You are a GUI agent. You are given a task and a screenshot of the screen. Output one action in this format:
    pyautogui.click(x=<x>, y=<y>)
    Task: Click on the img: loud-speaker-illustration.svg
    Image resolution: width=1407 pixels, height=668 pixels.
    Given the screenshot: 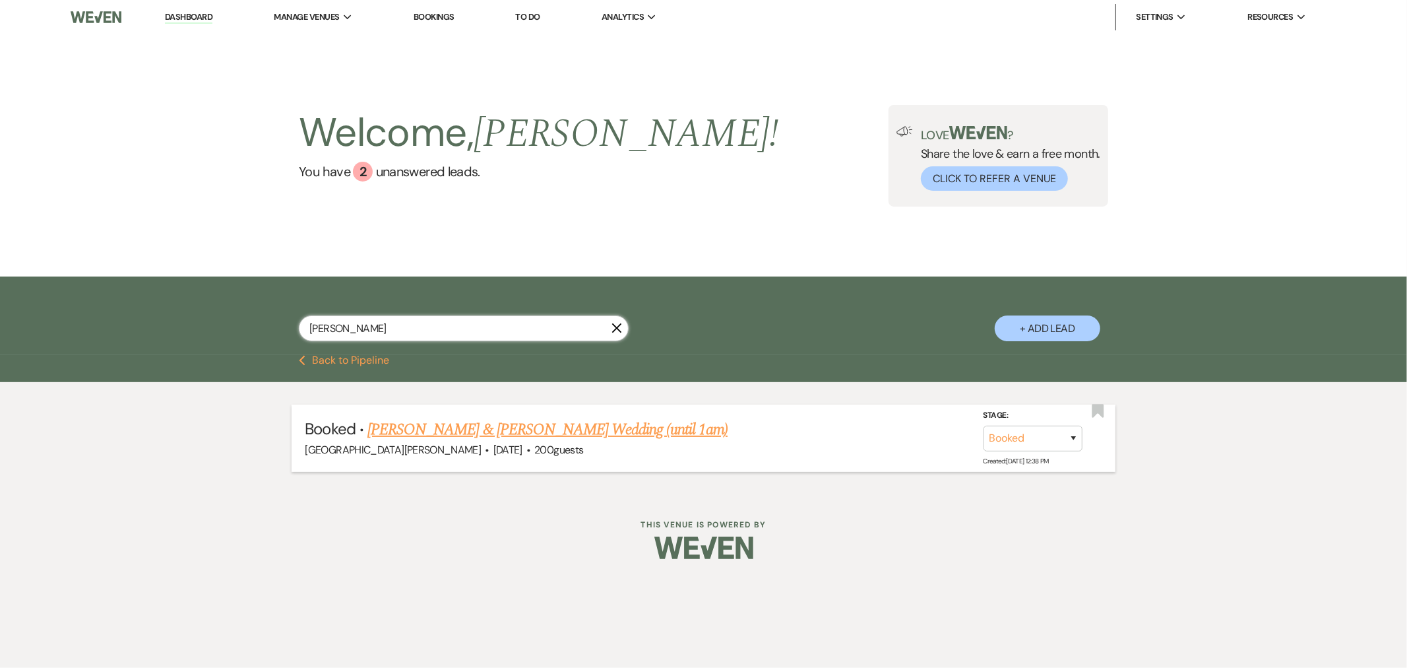 What is the action you would take?
    pyautogui.click(x=904, y=131)
    